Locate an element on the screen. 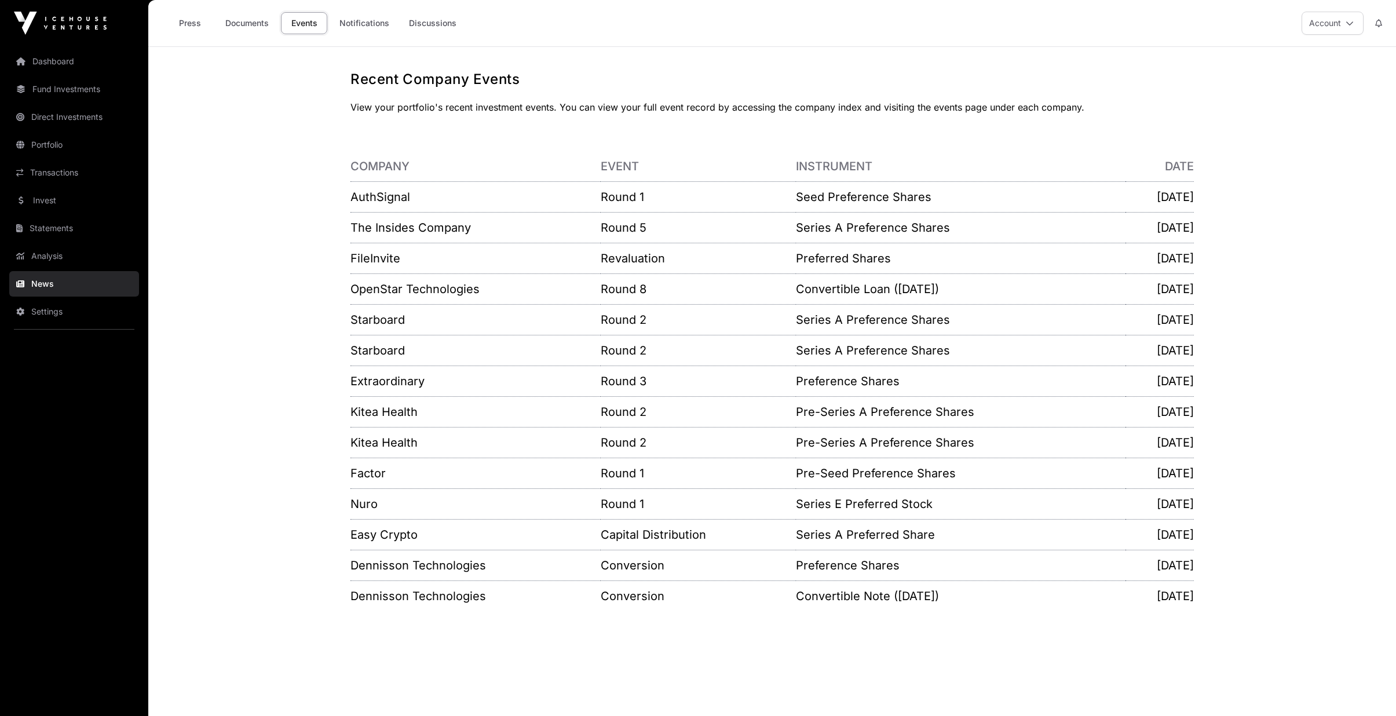  a: Press is located at coordinates (190, 23).